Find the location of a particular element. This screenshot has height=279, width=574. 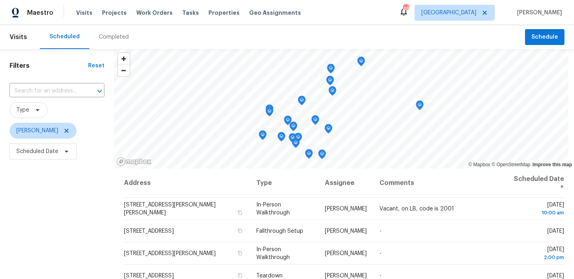

button: Zoom in is located at coordinates (124, 59).